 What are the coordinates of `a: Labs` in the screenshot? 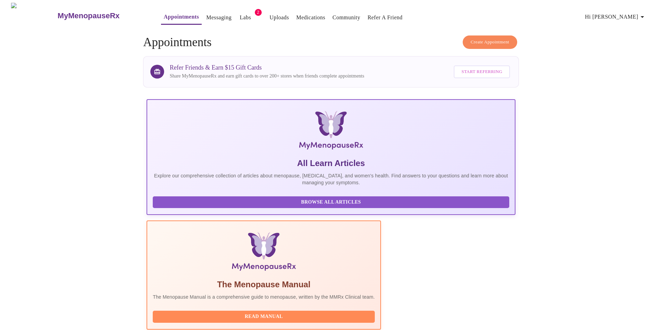 It's located at (245, 18).